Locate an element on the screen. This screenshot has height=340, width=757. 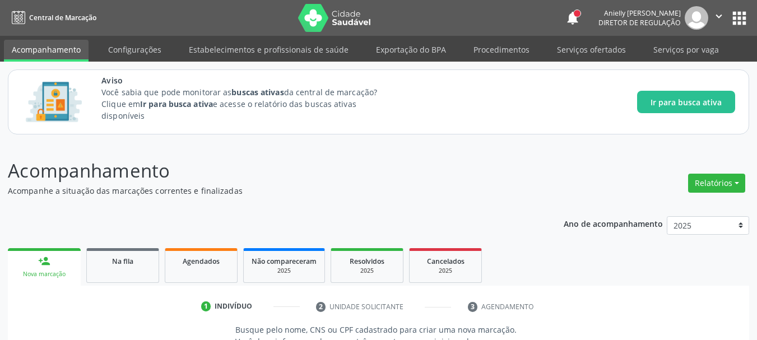
a: Estabelecimentos e profissionais de saúde is located at coordinates (268, 49).